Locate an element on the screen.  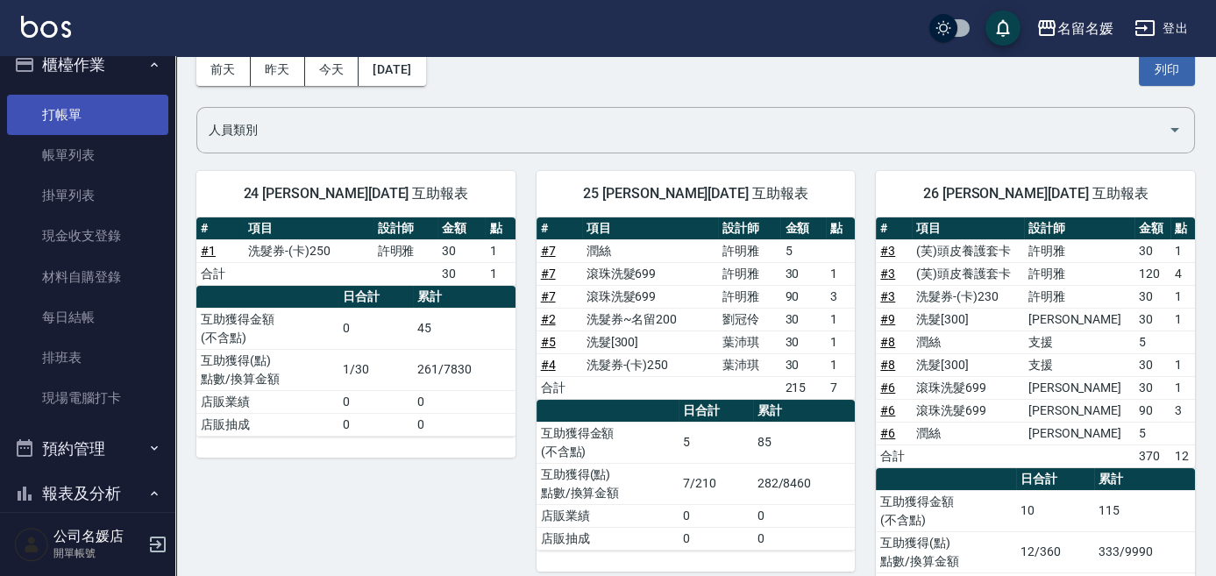
a: #8 is located at coordinates (887, 365).